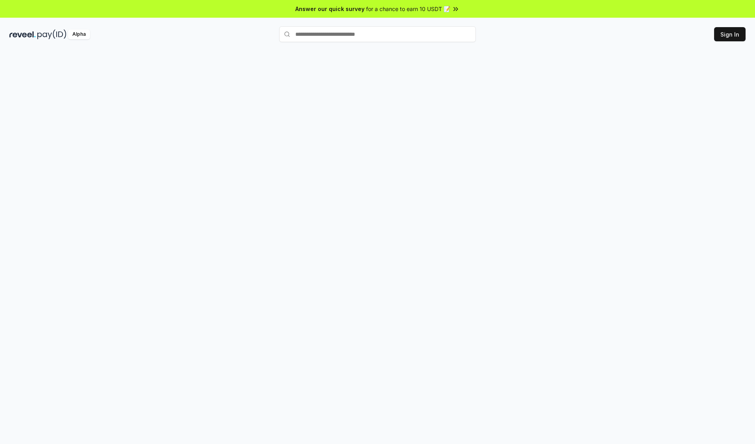 This screenshot has width=755, height=444. What do you see at coordinates (330, 9) in the screenshot?
I see `span: Answer our quick survey` at bounding box center [330, 9].